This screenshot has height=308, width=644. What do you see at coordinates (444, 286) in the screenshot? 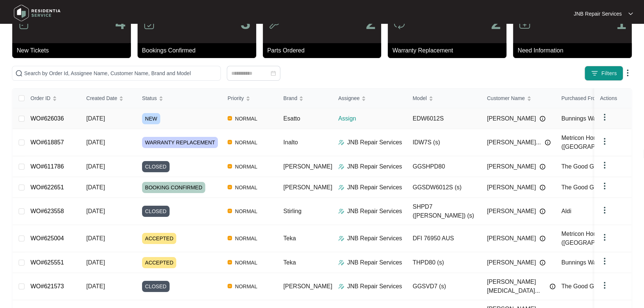
I see `td: GGSVD7 (s)` at bounding box center [444, 286].